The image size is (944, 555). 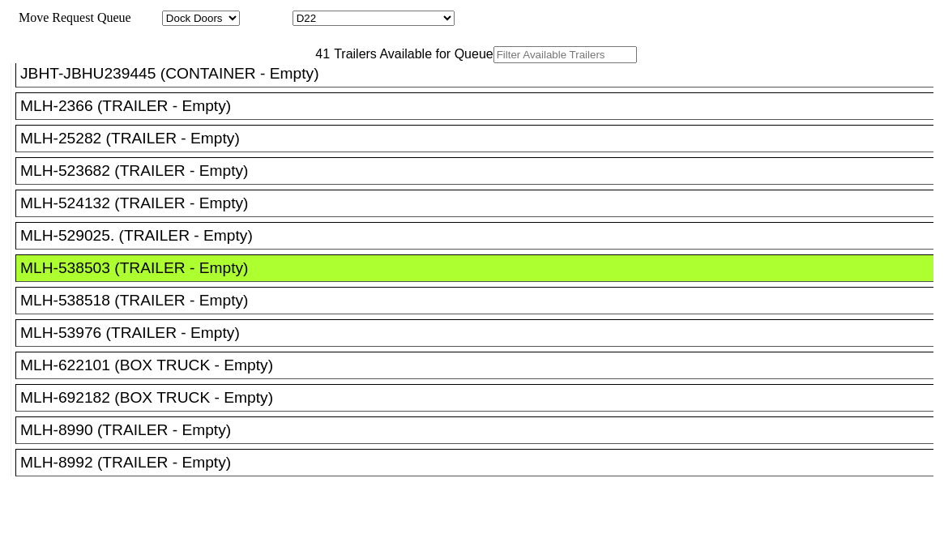 I want to click on span: Location, so click(x=266, y=17).